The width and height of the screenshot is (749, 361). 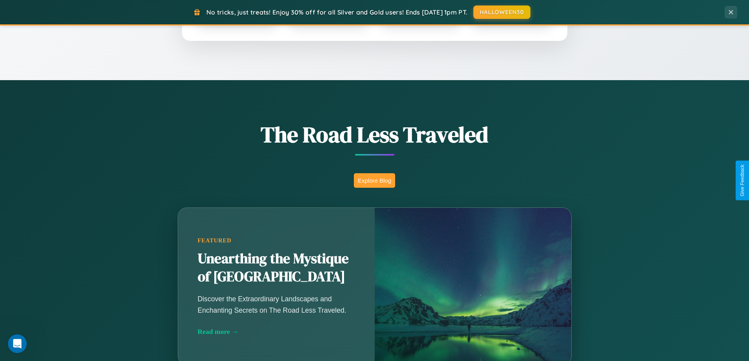 I want to click on div: Featured, so click(x=276, y=241).